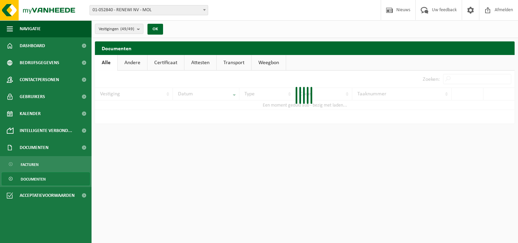  I want to click on span: Vestigingen, so click(116, 29).